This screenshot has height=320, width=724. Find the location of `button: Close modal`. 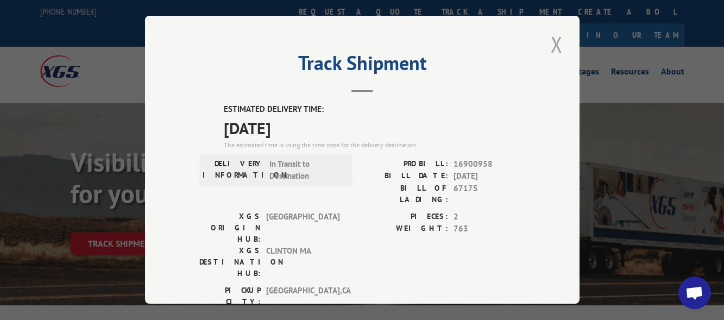

button: Close modal is located at coordinates (557, 44).